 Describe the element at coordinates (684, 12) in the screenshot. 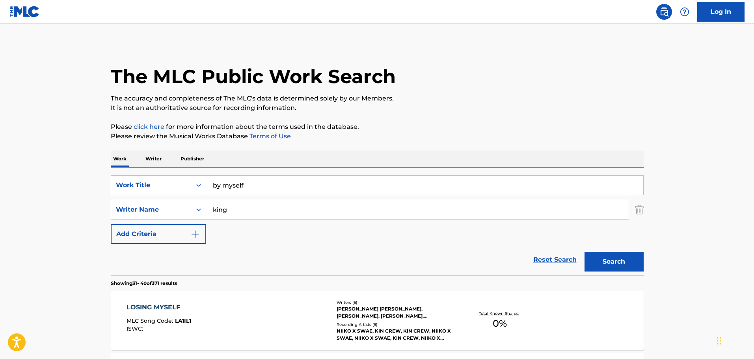

I see `div: Help` at that location.